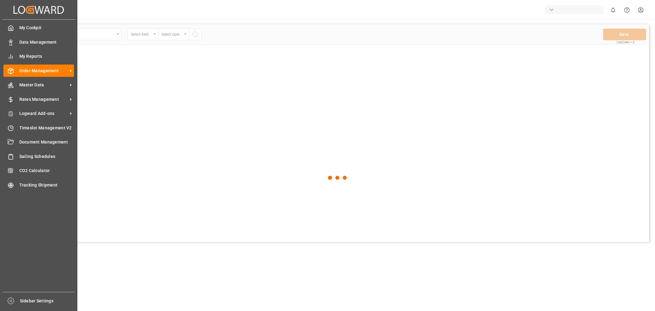 This screenshot has width=655, height=311. What do you see at coordinates (47, 301) in the screenshot?
I see `span: Sidebar Settings` at bounding box center [47, 301].